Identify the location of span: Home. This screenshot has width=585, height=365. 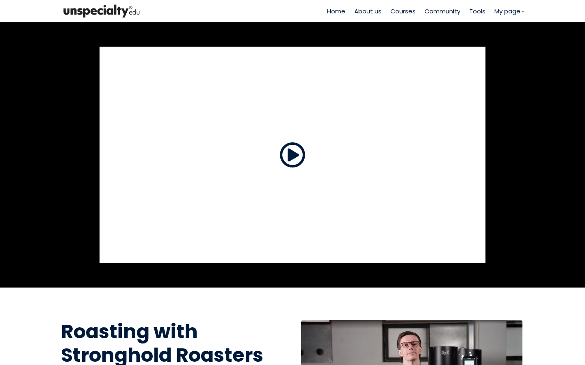
(336, 11).